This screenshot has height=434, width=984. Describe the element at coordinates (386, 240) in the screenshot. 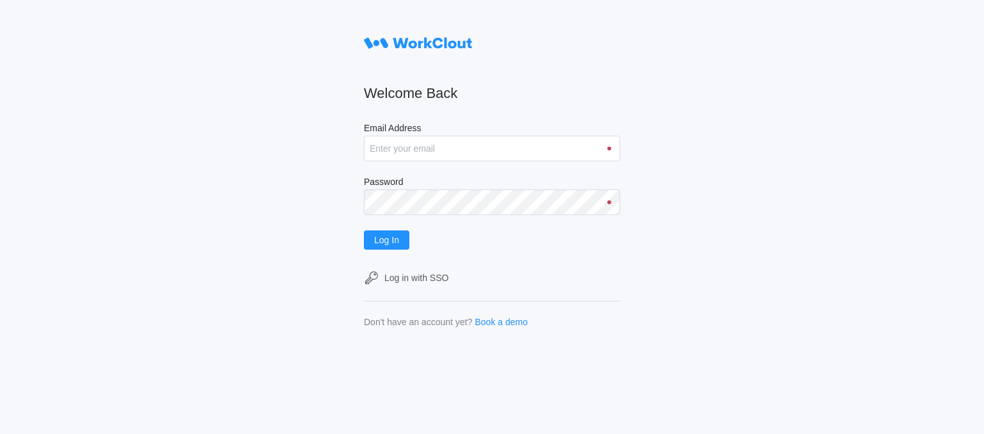

I see `button: Log In` at that location.